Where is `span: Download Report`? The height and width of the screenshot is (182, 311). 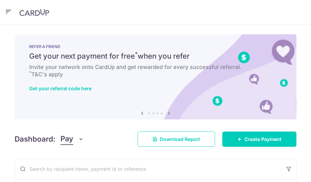
span: Download Report is located at coordinates (180, 139).